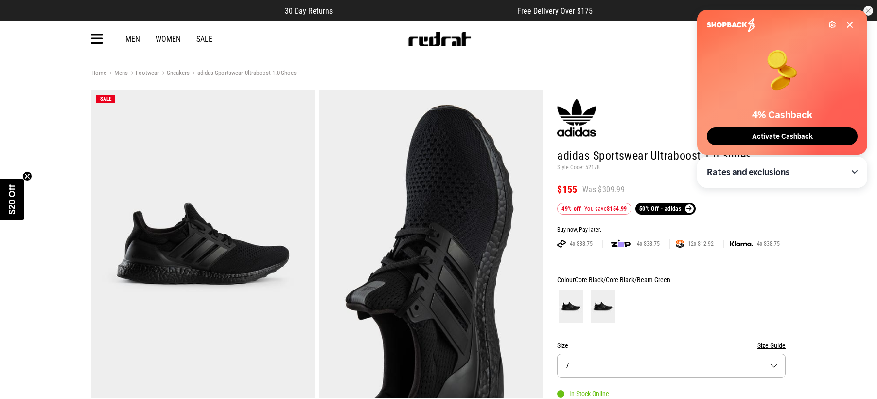  I want to click on button: 7, so click(672, 365).